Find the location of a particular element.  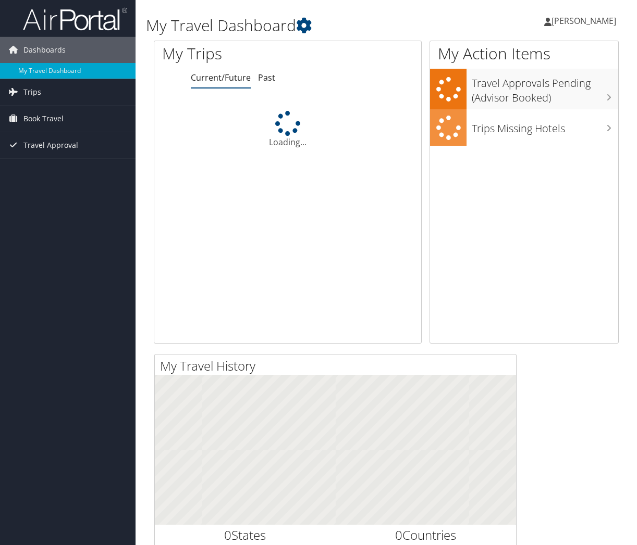

img: airportal-logo.png is located at coordinates (75, 19).